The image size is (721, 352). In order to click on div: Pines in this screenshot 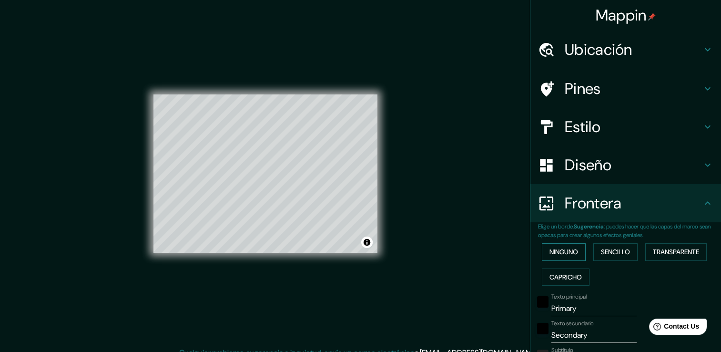, I will do `click(626, 89)`.